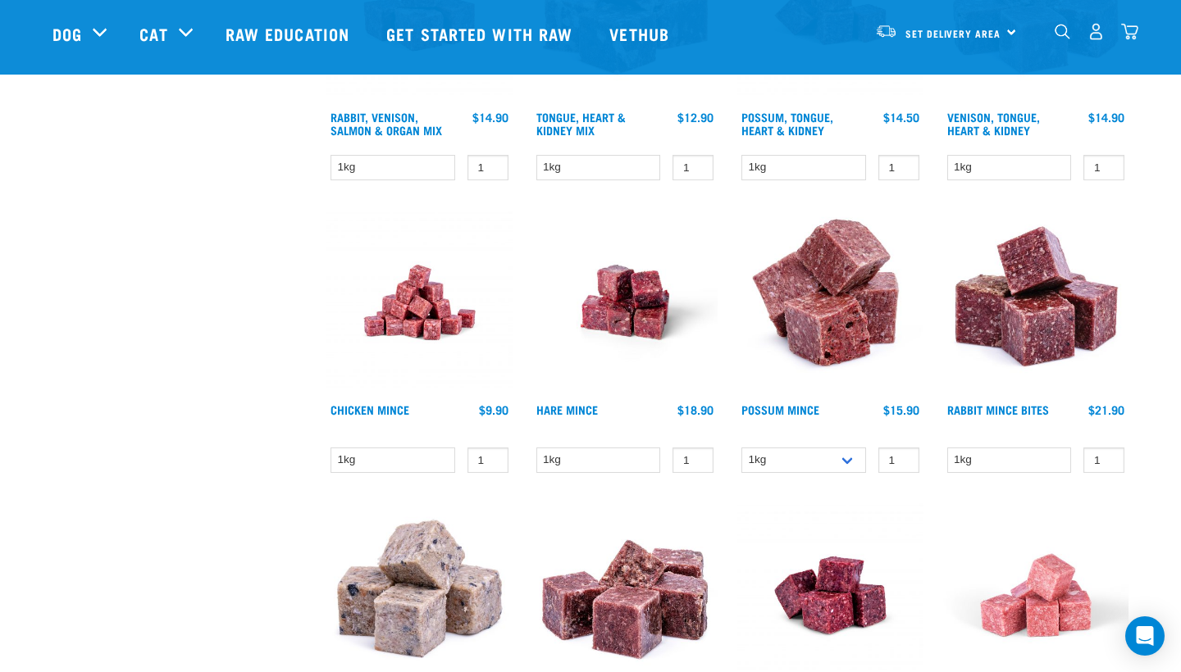  I want to click on img: home-icon-1@2x.png, so click(1062, 31).